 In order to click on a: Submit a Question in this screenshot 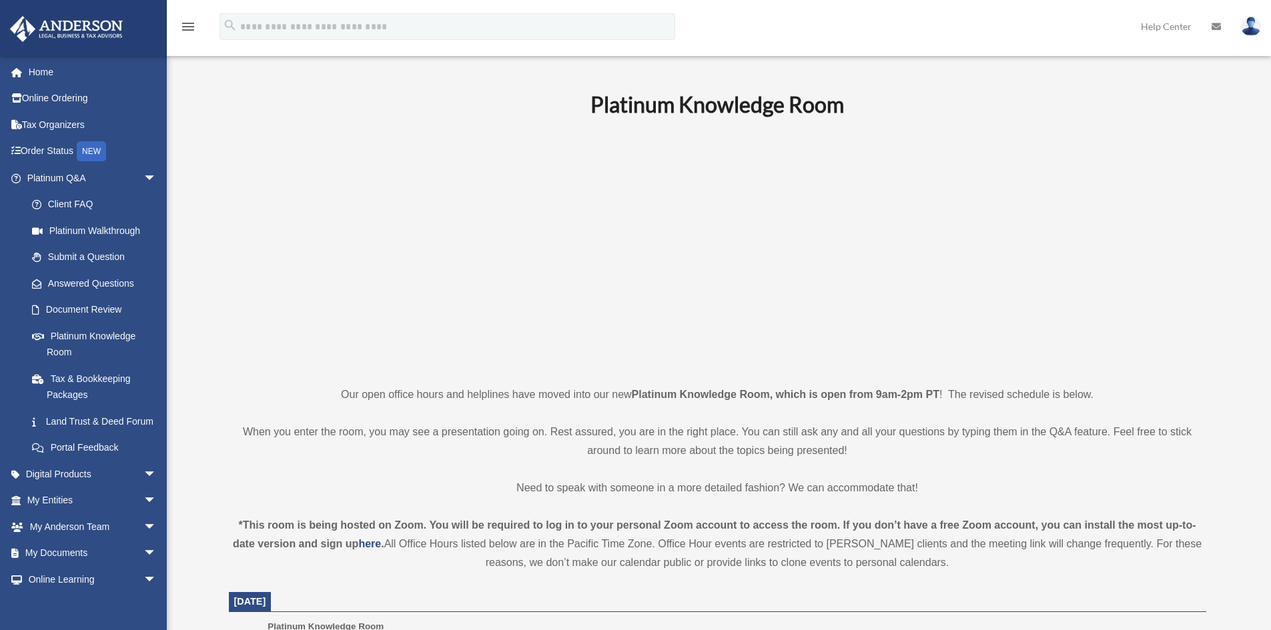, I will do `click(97, 257)`.